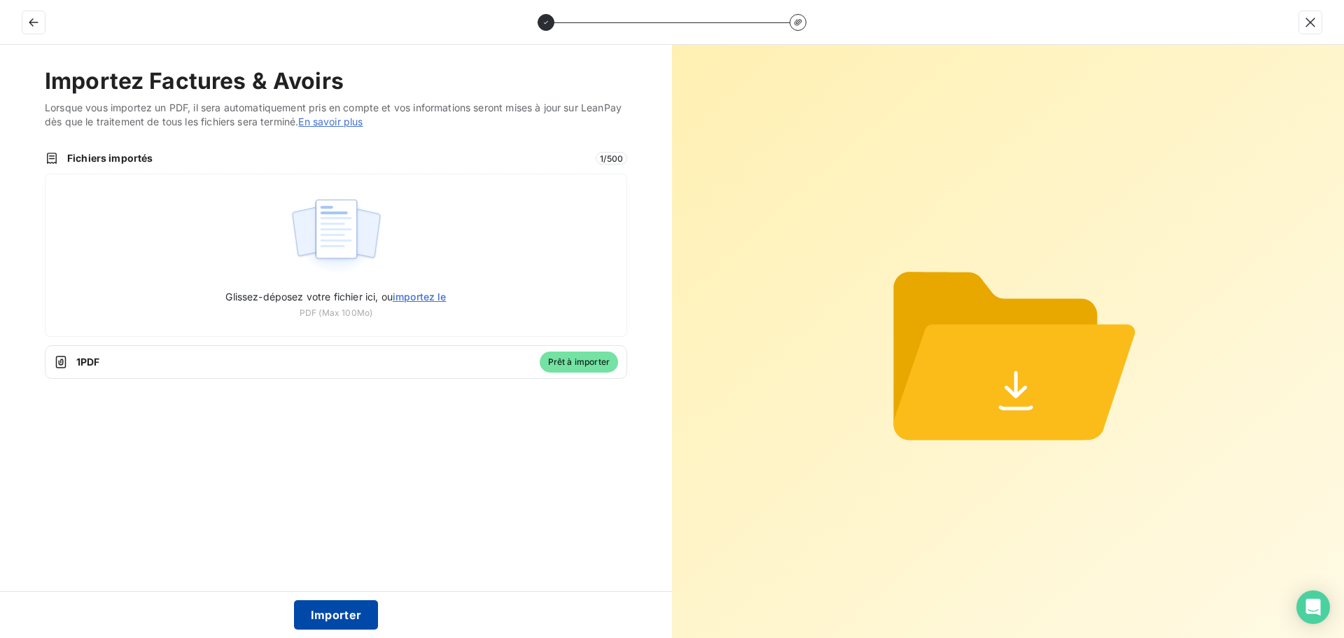  Describe the element at coordinates (304, 362) in the screenshot. I see `span: 1 PDF` at that location.